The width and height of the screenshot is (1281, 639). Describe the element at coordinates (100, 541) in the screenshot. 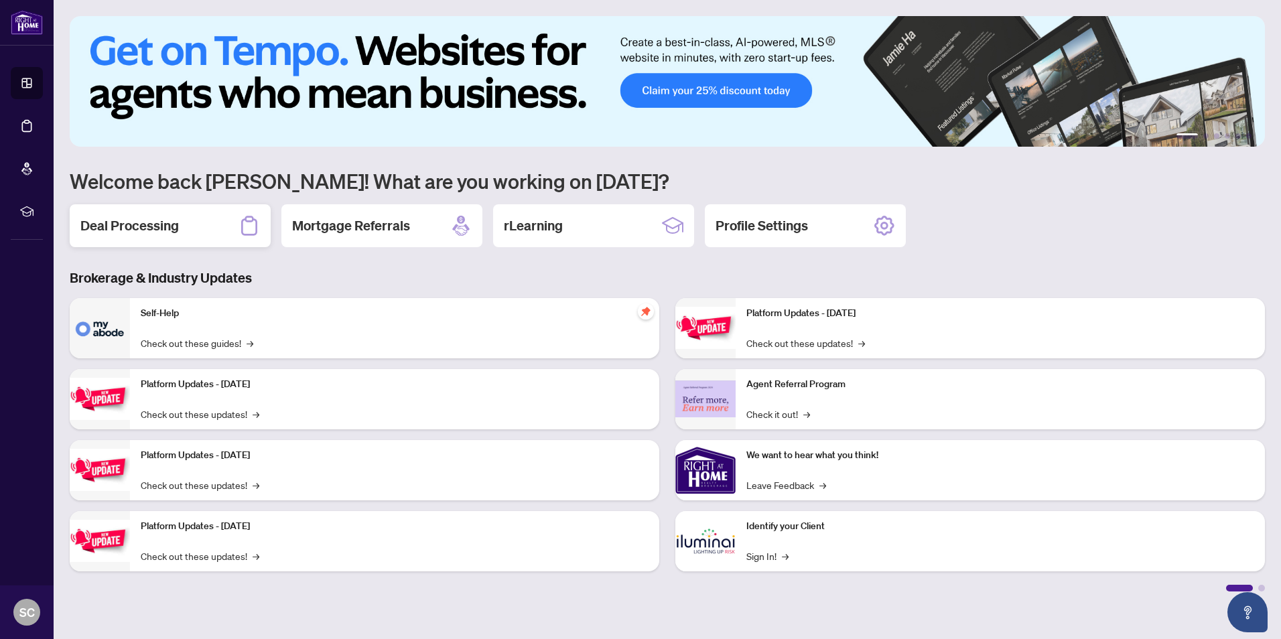

I see `img: Platform Updates - July 8, 2025` at that location.